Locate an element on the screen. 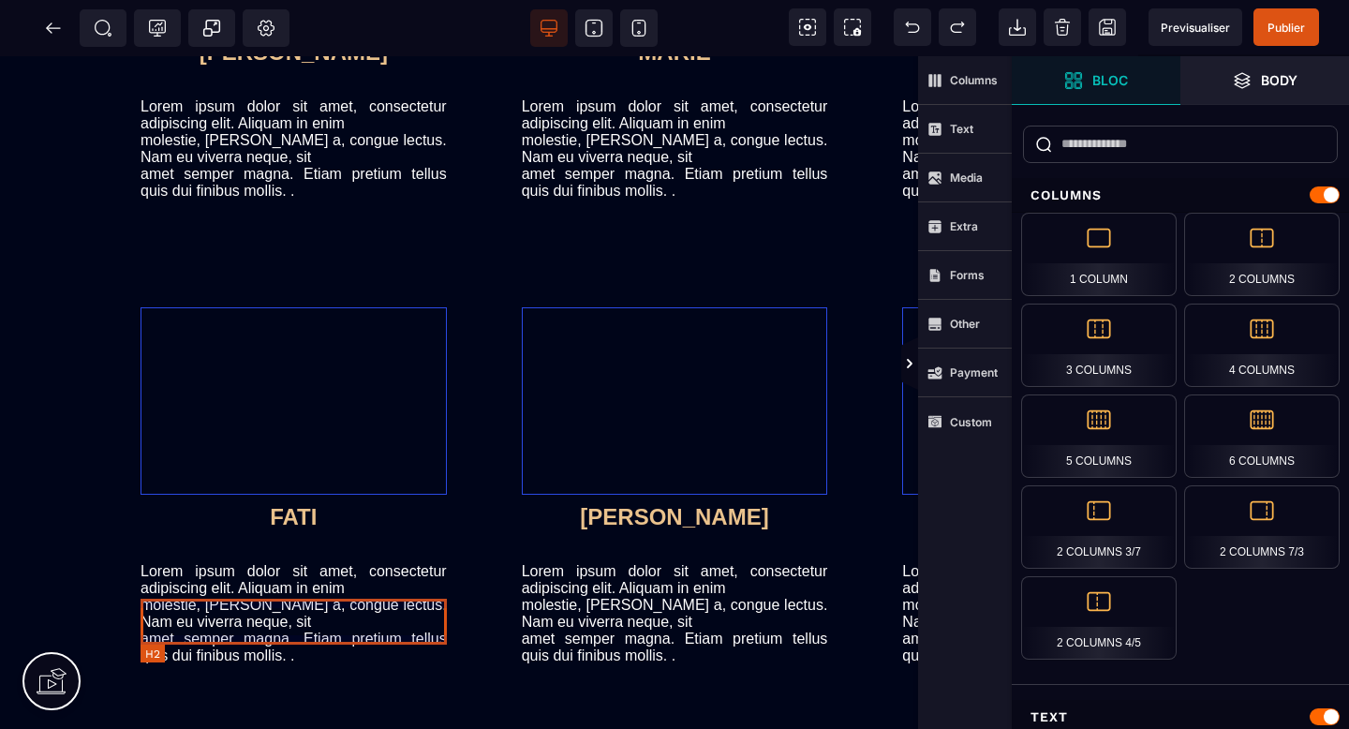 The width and height of the screenshot is (1349, 729). strong: Bloc is located at coordinates (1110, 80).